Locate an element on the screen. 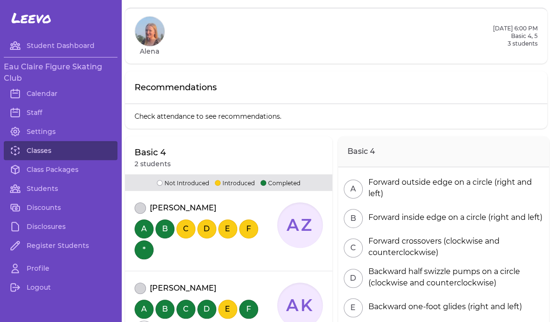  p: Basic 4 is located at coordinates (153, 153).